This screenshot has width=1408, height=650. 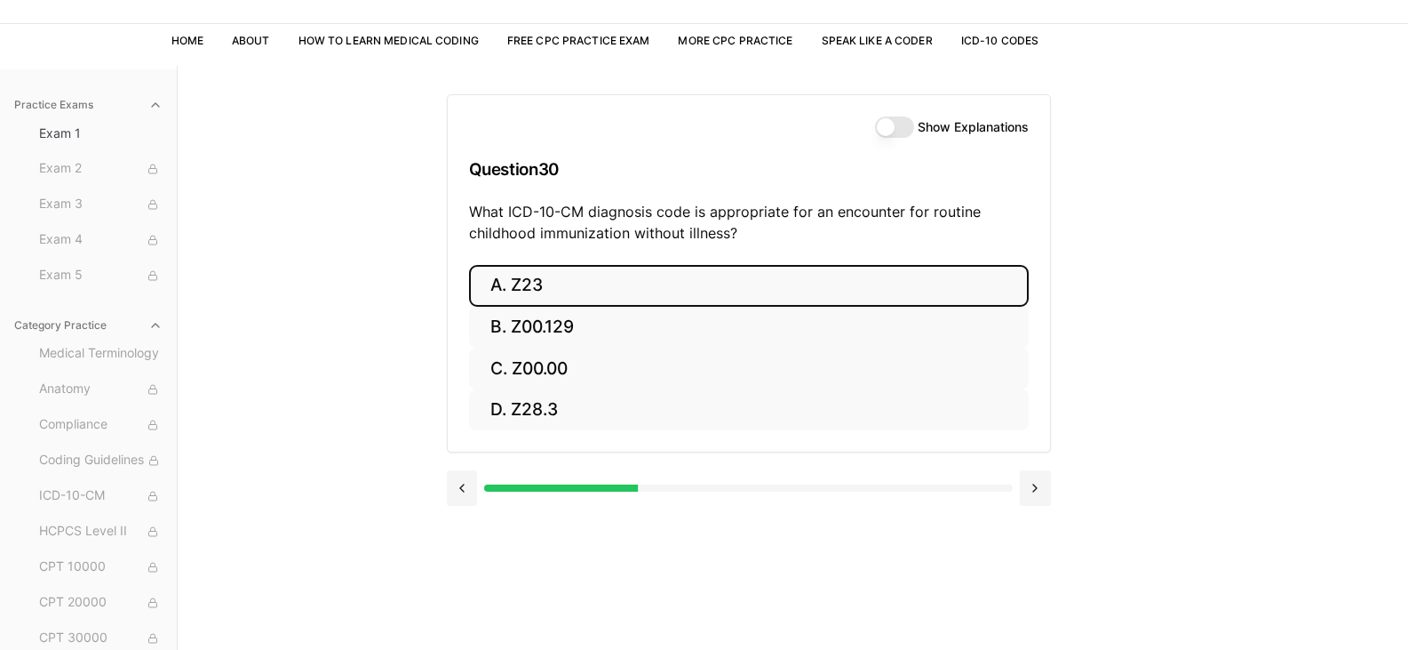 I want to click on button: Exam 2, so click(x=100, y=169).